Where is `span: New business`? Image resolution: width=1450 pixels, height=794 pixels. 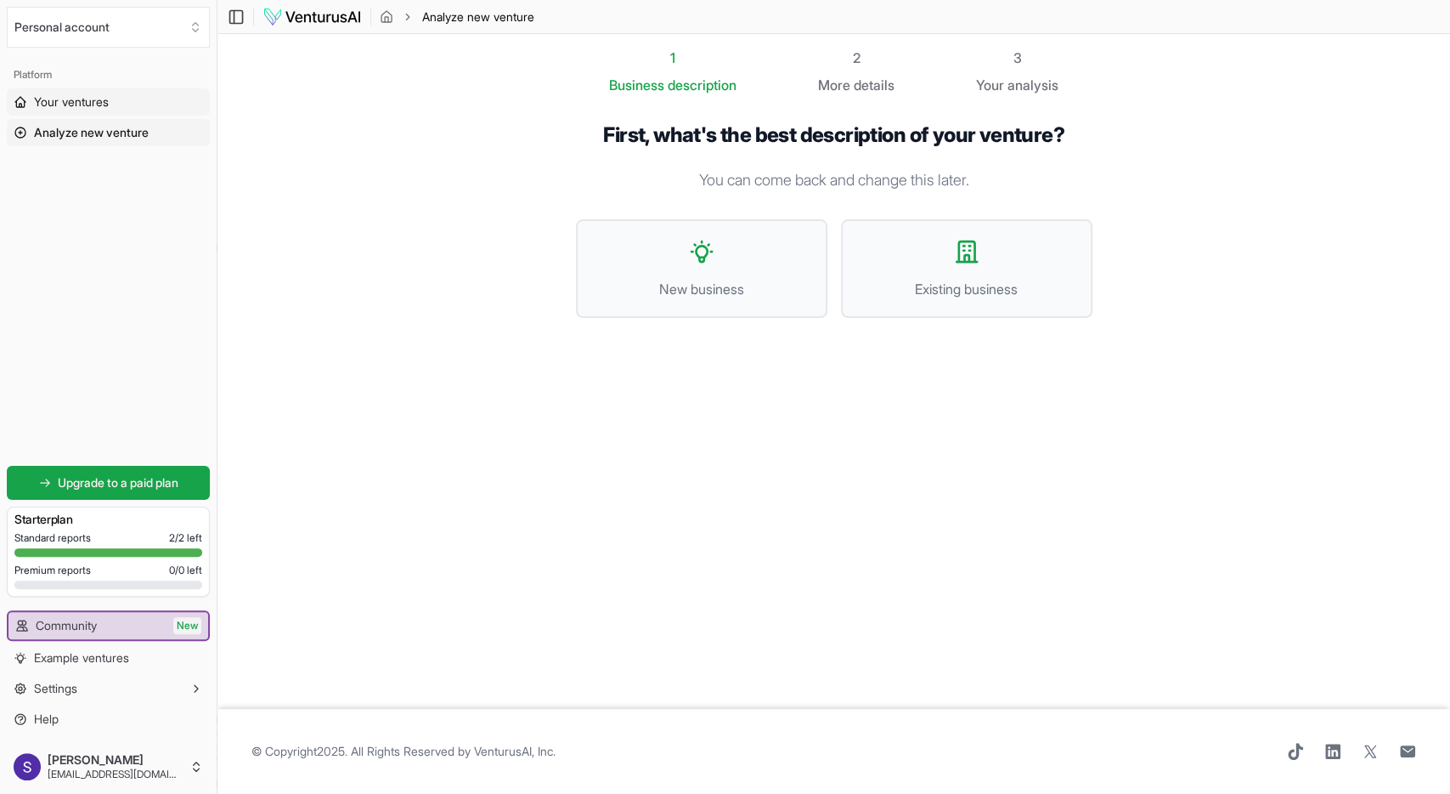
span: New business is located at coordinates (702, 289).